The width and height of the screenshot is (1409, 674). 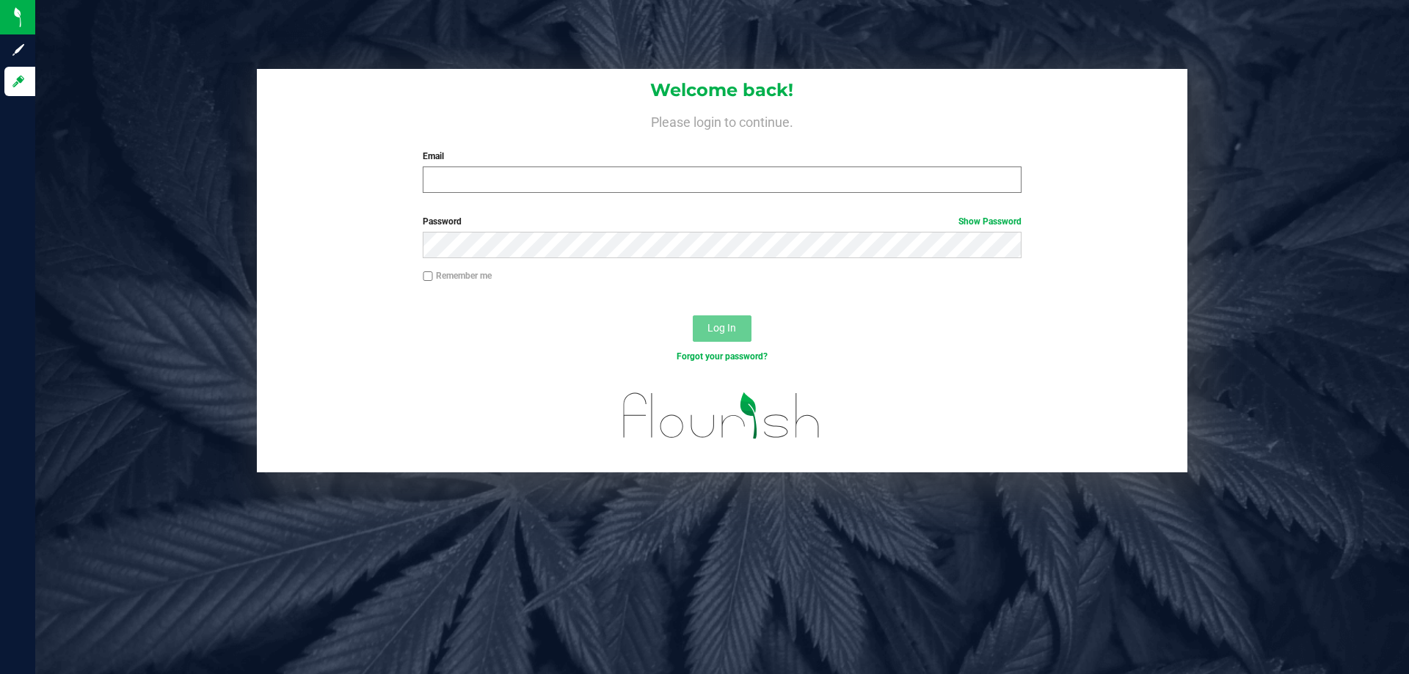 I want to click on span: Log In, so click(x=721, y=328).